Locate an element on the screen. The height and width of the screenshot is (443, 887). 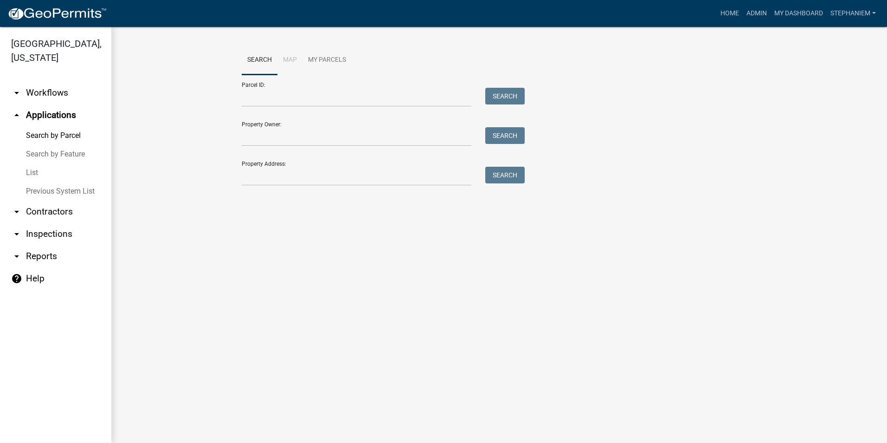
a: Admin is located at coordinates (757, 13).